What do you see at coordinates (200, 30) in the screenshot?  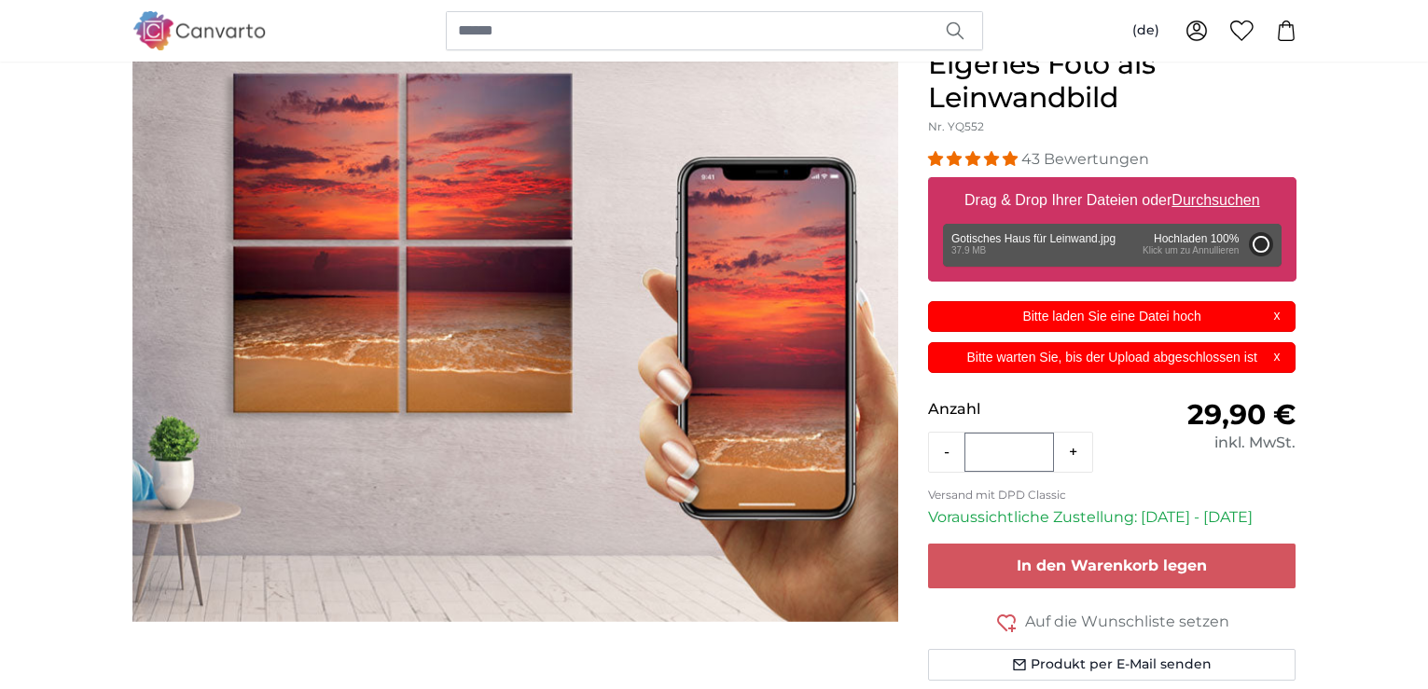 I see `img: Canvarto` at bounding box center [200, 30].